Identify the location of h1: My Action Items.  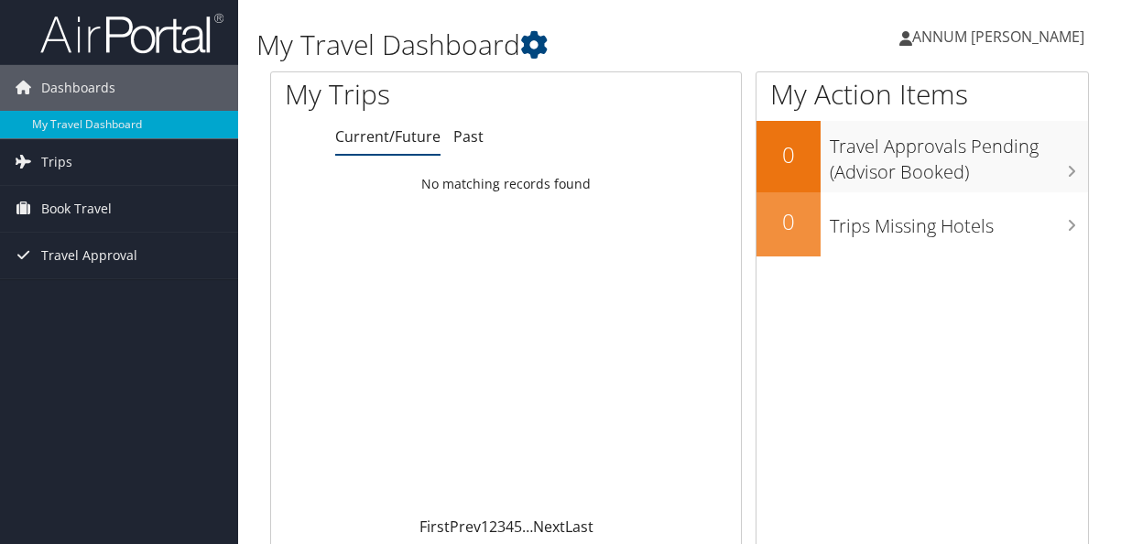
(922, 94).